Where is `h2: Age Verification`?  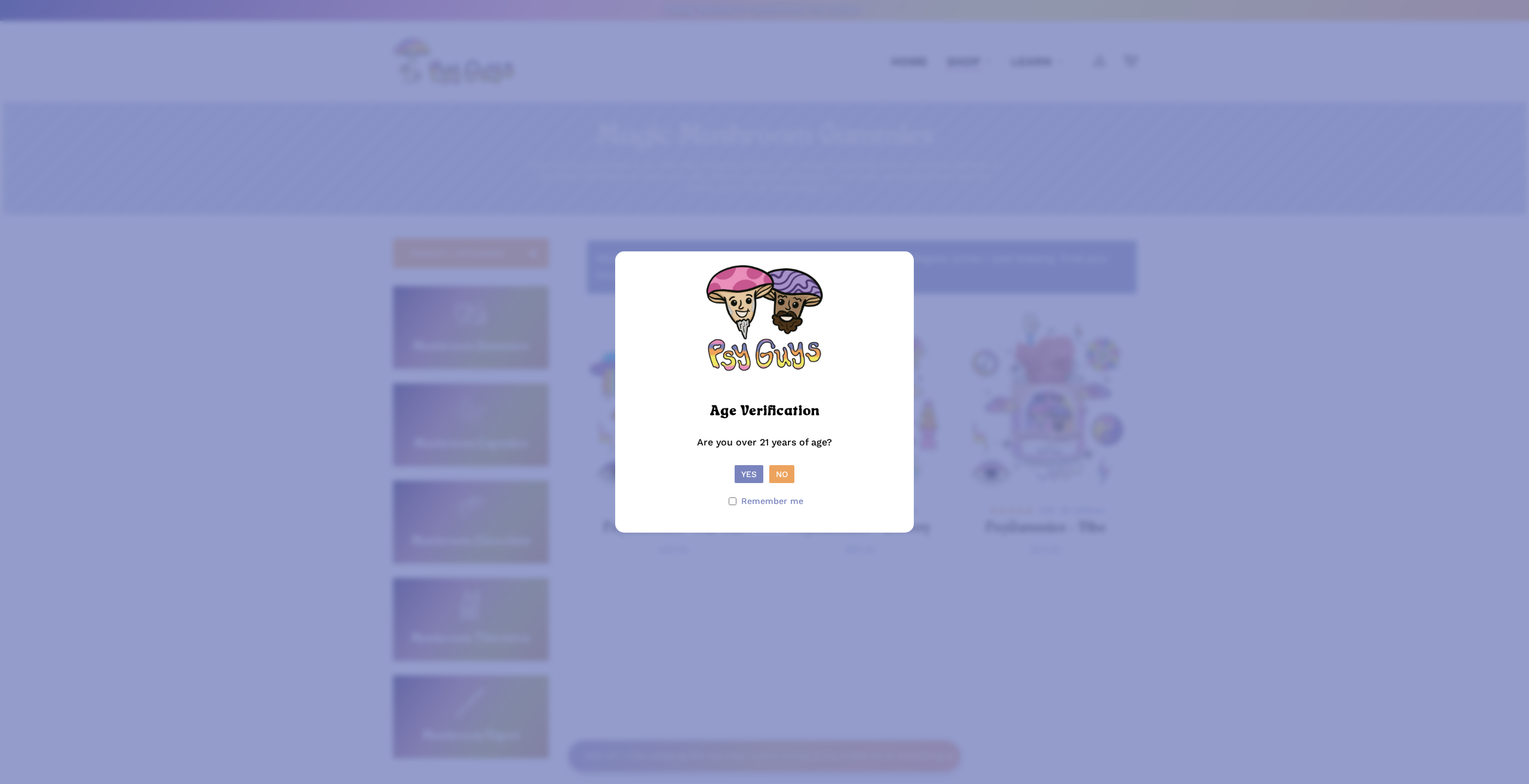 h2: Age Verification is located at coordinates (764, 412).